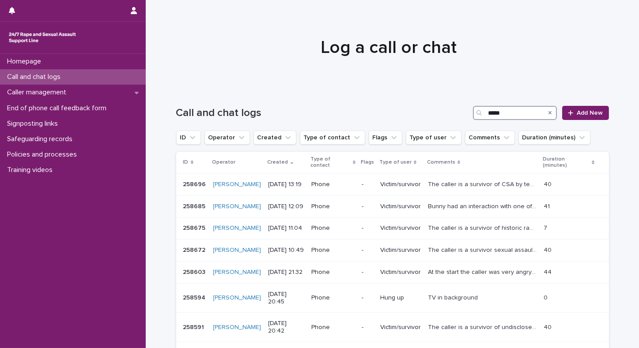 The image size is (639, 348). I want to click on p: Training videos, so click(31, 170).